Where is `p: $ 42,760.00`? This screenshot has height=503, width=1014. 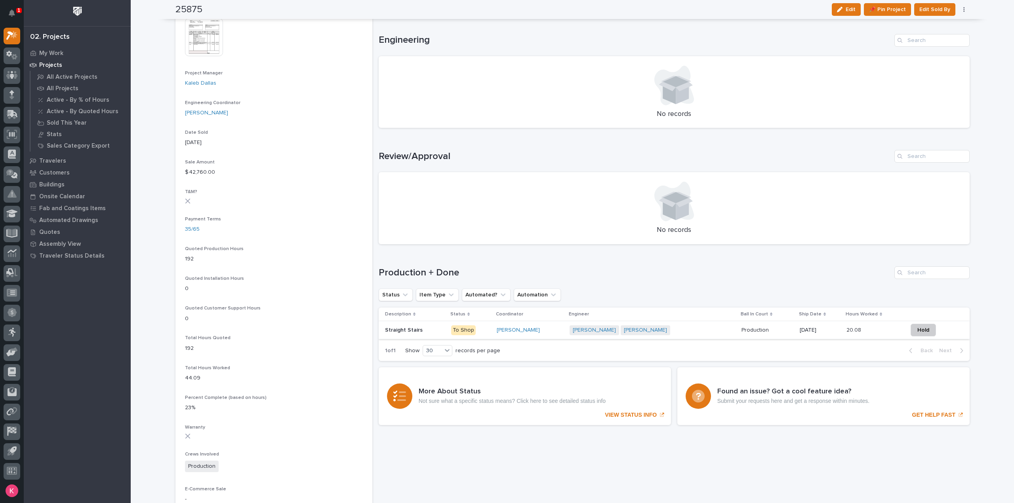
p: $ 42,760.00 is located at coordinates (274, 172).